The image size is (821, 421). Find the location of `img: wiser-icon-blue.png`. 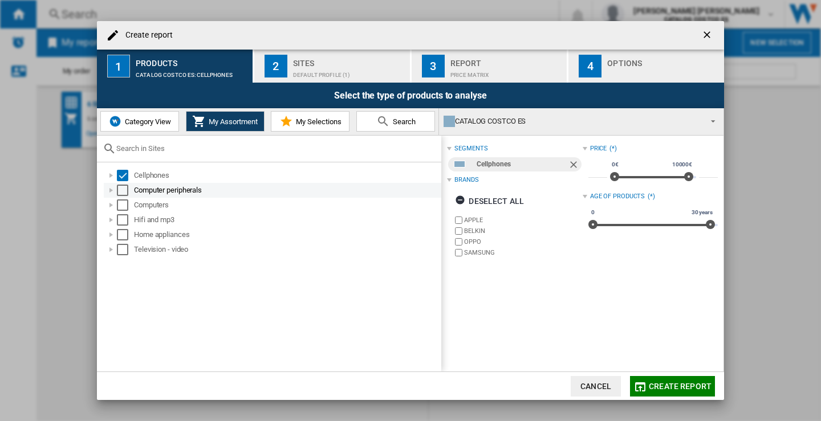

img: wiser-icon-blue.png is located at coordinates (115, 121).